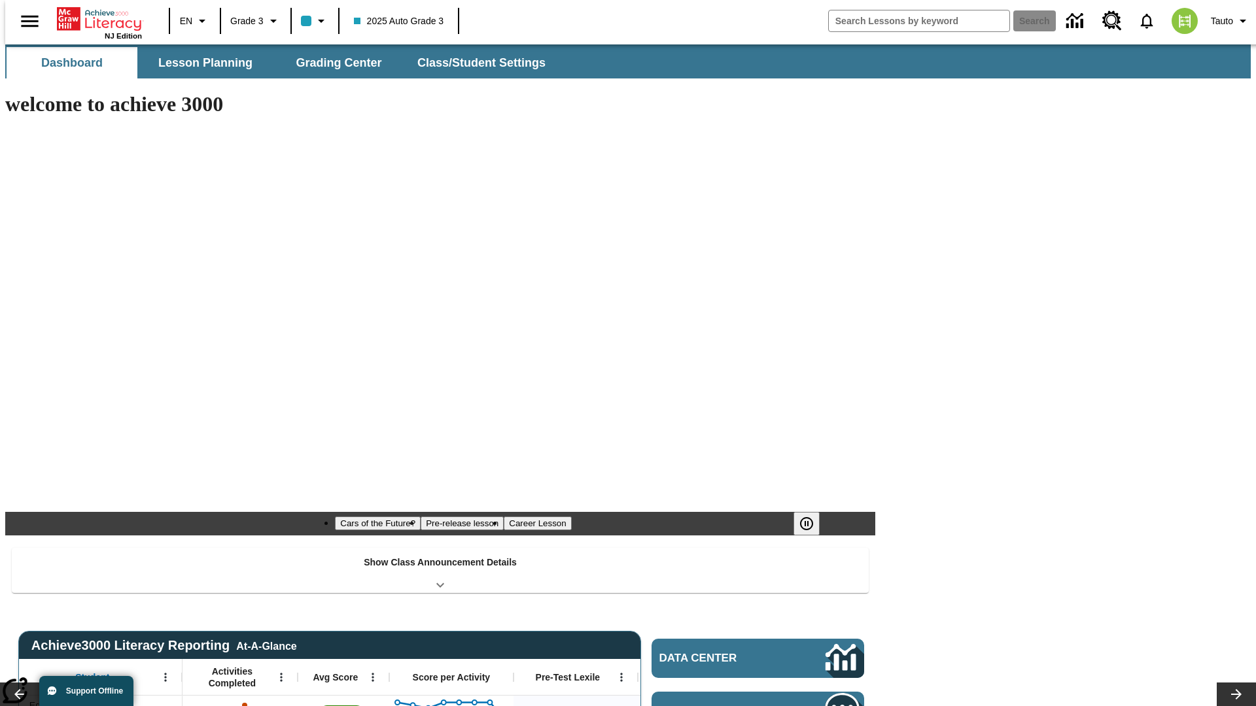  What do you see at coordinates (568, 677) in the screenshot?
I see `span: Pre-Test Lexile` at bounding box center [568, 677].